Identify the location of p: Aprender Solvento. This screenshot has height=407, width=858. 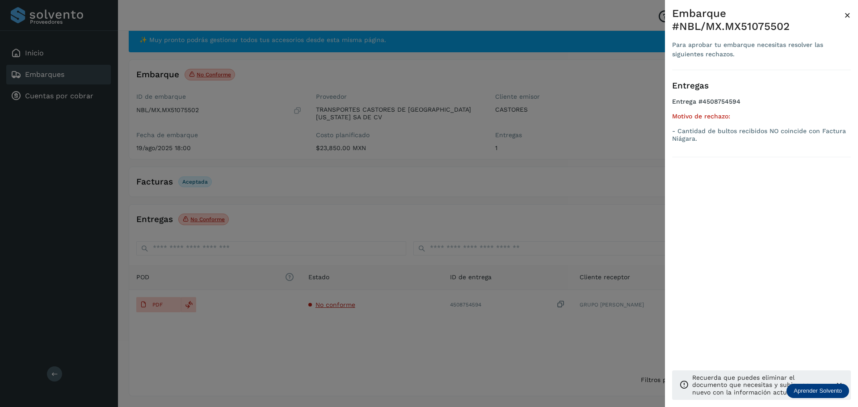
(818, 391).